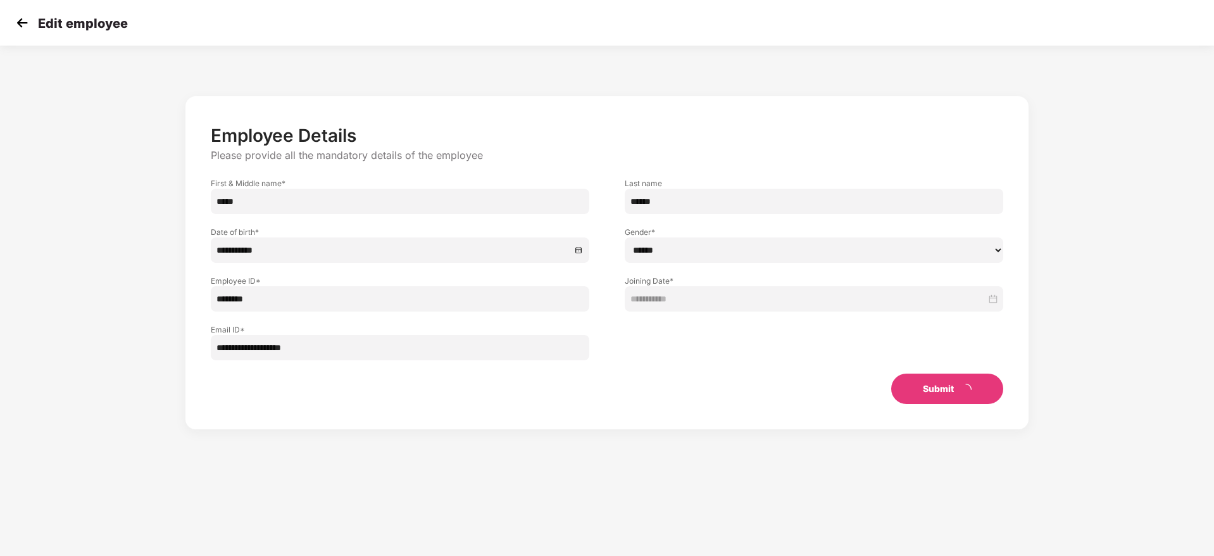 The height and width of the screenshot is (556, 1214). What do you see at coordinates (607, 155) in the screenshot?
I see `p: Please provide all the mandatory details of the employee` at bounding box center [607, 155].